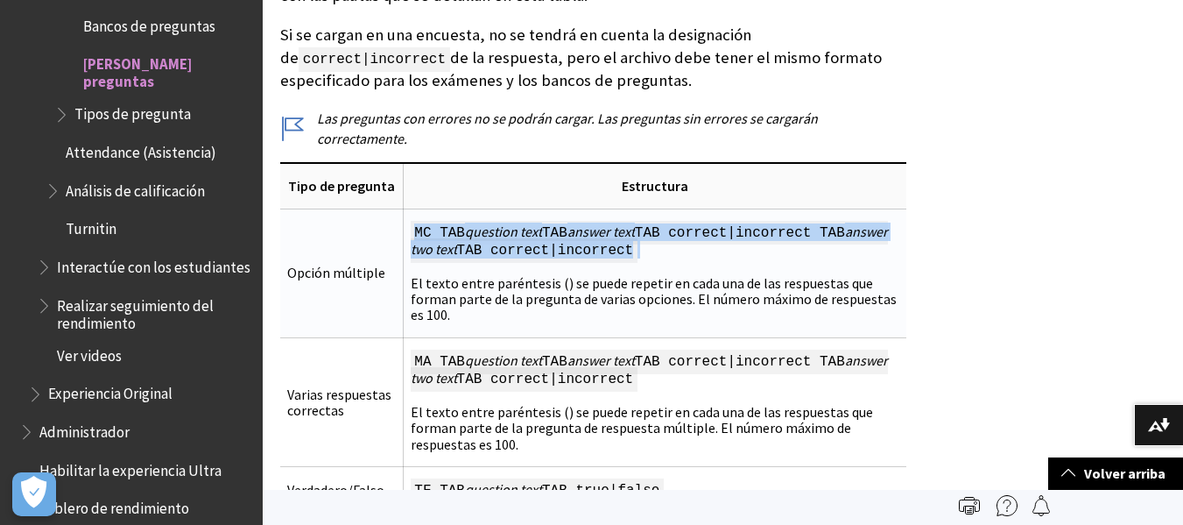  I want to click on span: Turnitin, so click(91, 226).